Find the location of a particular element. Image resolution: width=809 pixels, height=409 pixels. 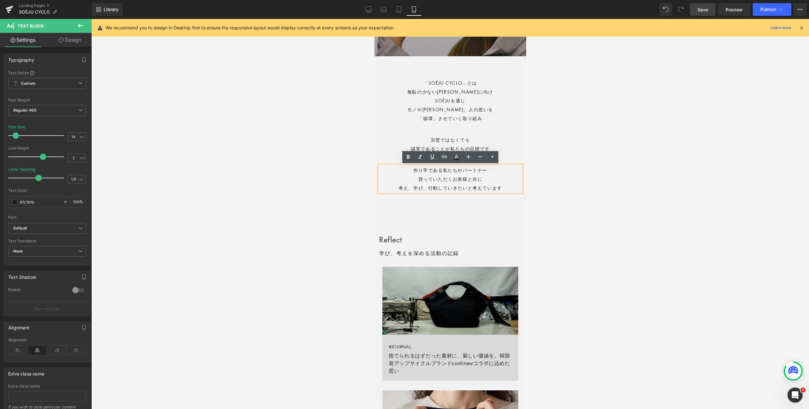

button: Undo is located at coordinates (665, 9).